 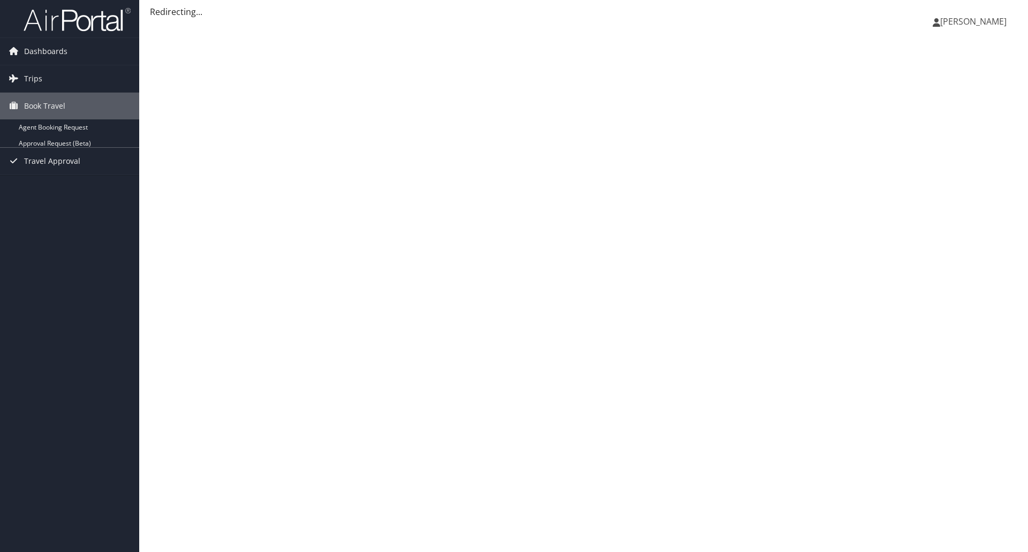 What do you see at coordinates (33, 79) in the screenshot?
I see `span: Trips` at bounding box center [33, 79].